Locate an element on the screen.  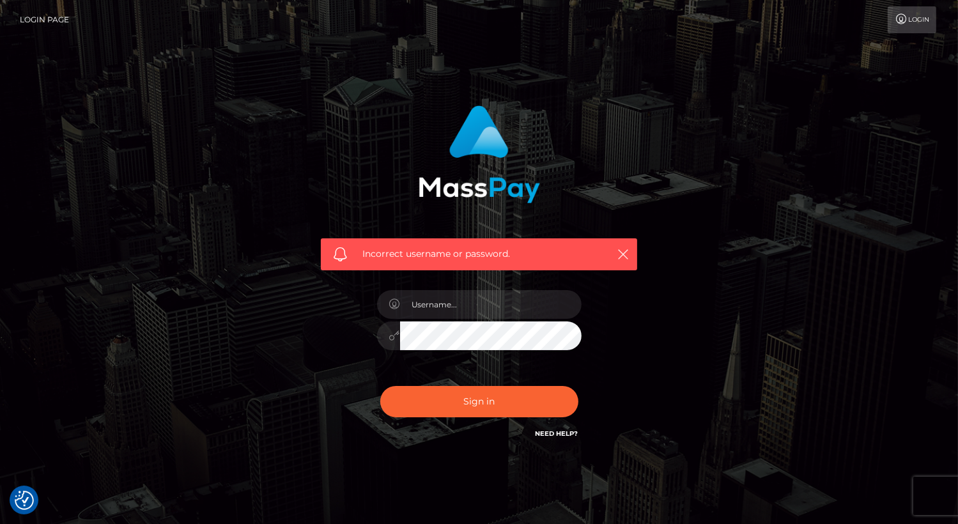
a: Need Help? is located at coordinates (557, 433).